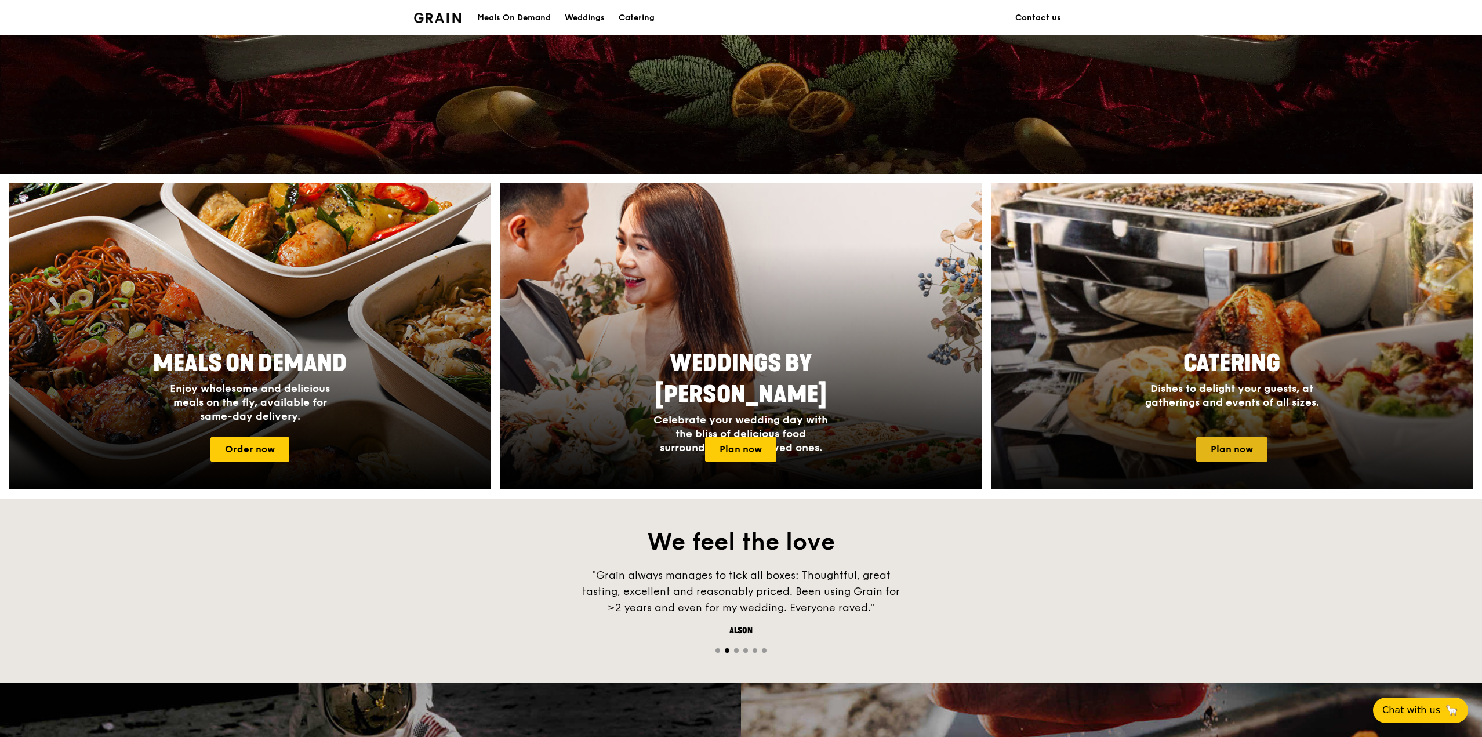 This screenshot has height=737, width=1482. I want to click on span: Dishes to delight your guests, at gatherings and events of all sizes., so click(1233, 396).